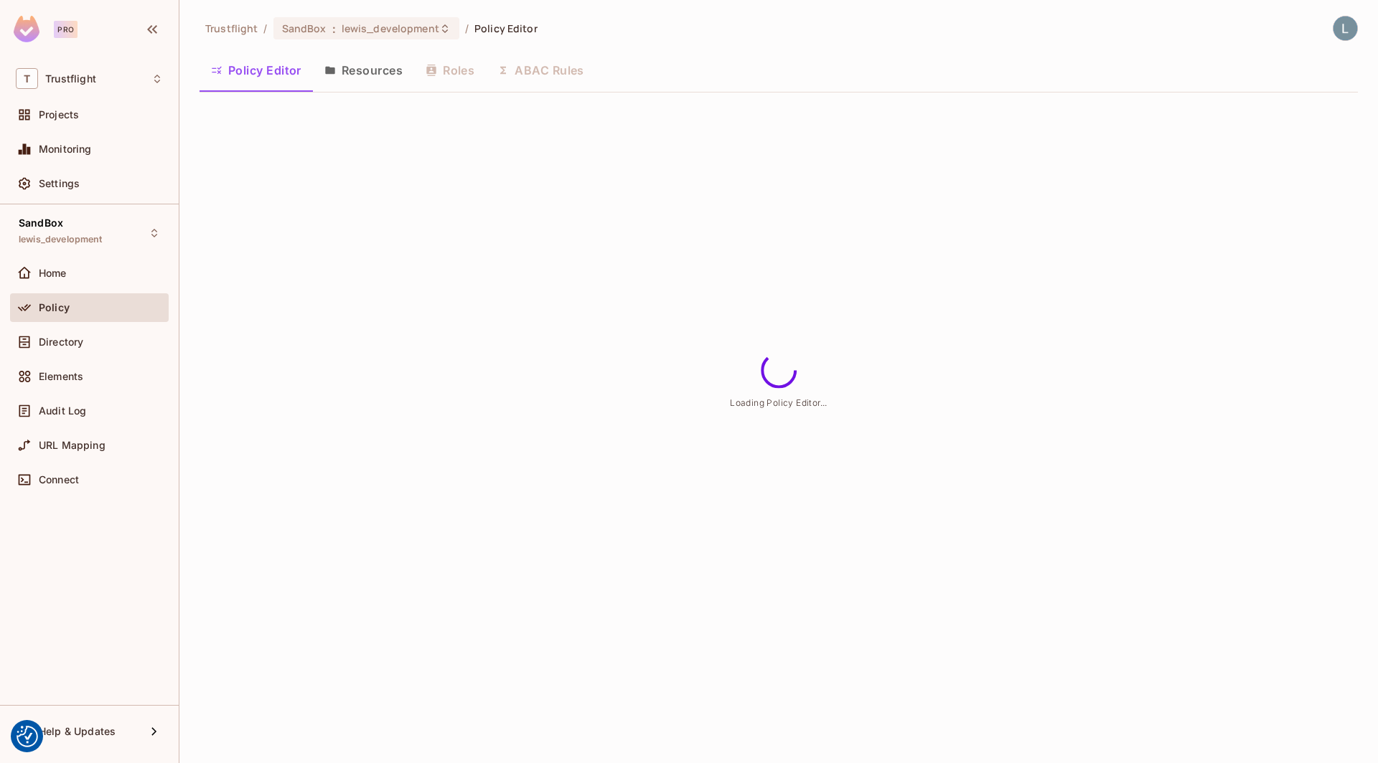 This screenshot has width=1378, height=763. What do you see at coordinates (70, 79) in the screenshot?
I see `span: Workspace: Trustflight` at bounding box center [70, 79].